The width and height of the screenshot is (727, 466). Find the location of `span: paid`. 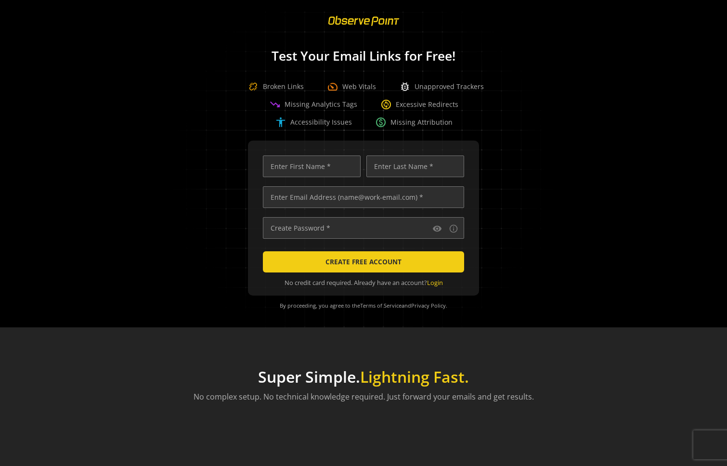

span: paid is located at coordinates (381, 122).